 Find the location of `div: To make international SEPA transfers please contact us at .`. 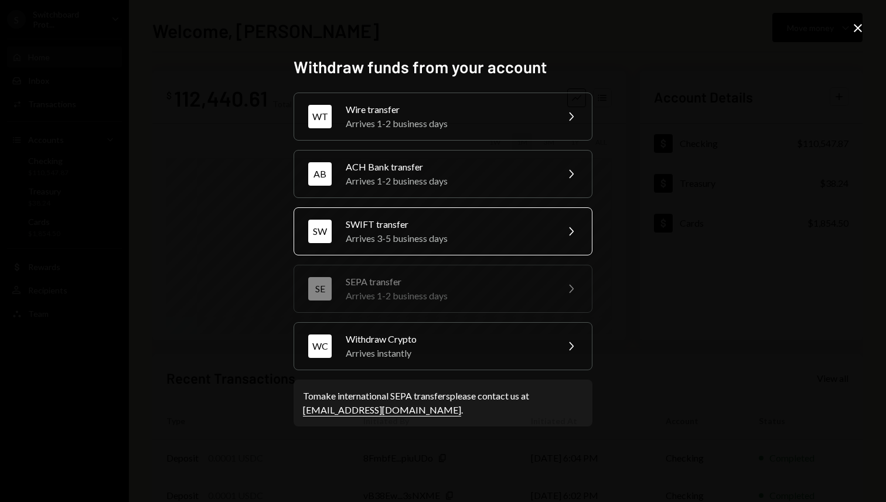

div: To make international SEPA transfers please contact us at . is located at coordinates (443, 403).